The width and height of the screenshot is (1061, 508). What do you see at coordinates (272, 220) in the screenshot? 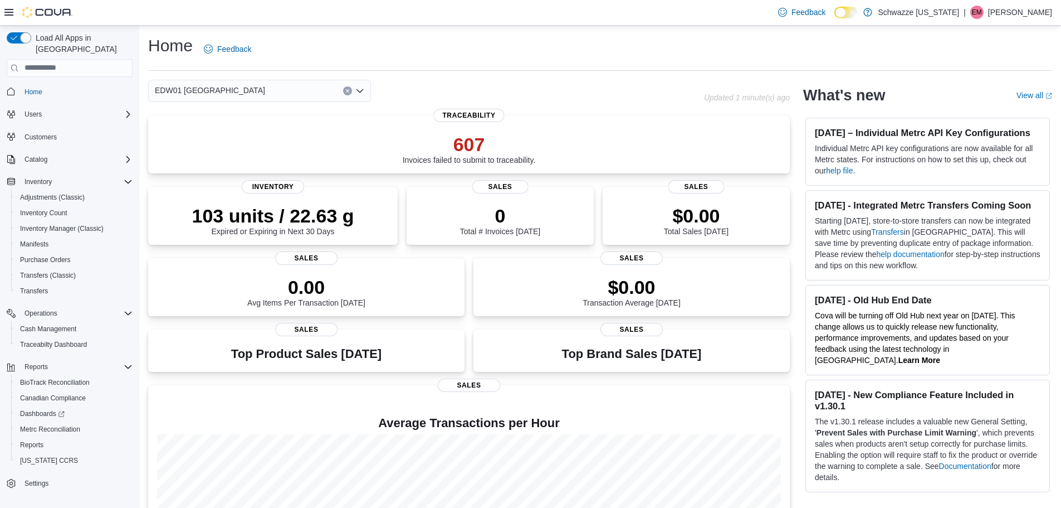
I see `div: Expired or Expiring in Next 30 Days` at bounding box center [272, 220].